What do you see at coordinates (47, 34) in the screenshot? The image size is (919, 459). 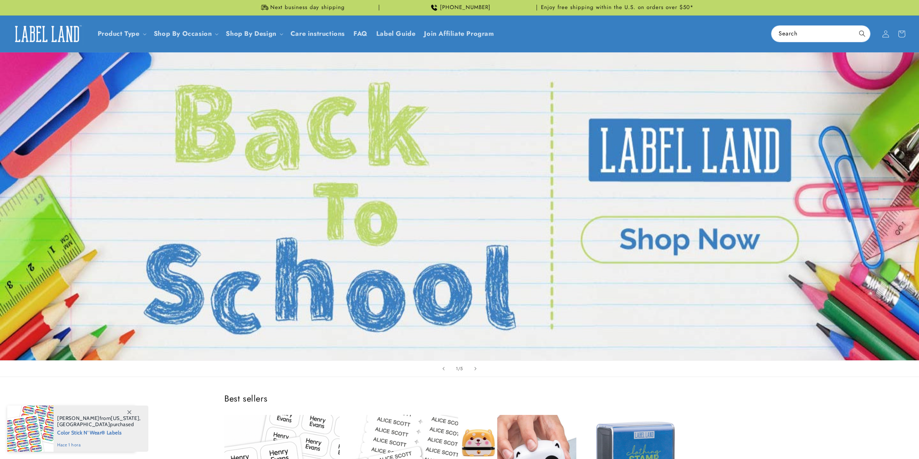 I see `img: Label Land` at bounding box center [47, 34].